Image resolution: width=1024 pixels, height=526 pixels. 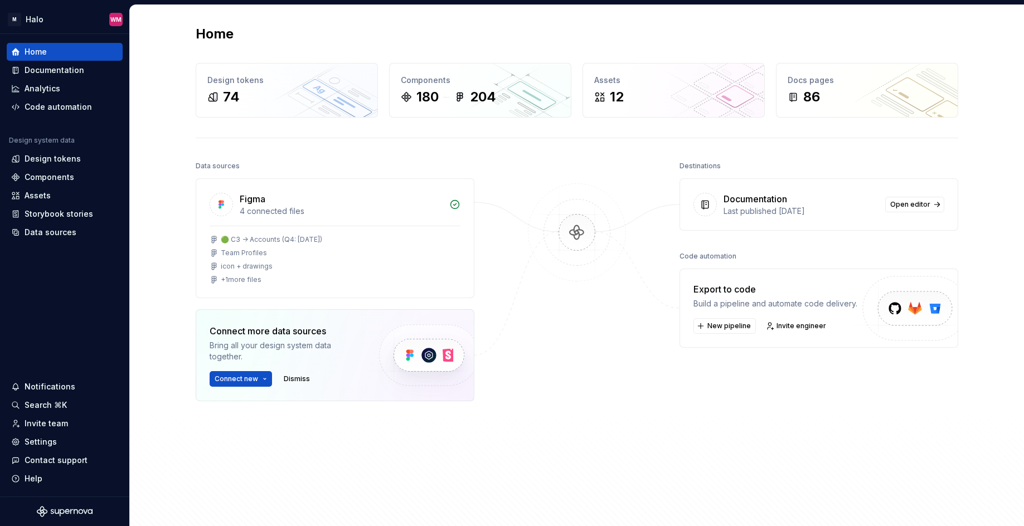 What do you see at coordinates (253, 199) in the screenshot?
I see `div: Figma` at bounding box center [253, 199].